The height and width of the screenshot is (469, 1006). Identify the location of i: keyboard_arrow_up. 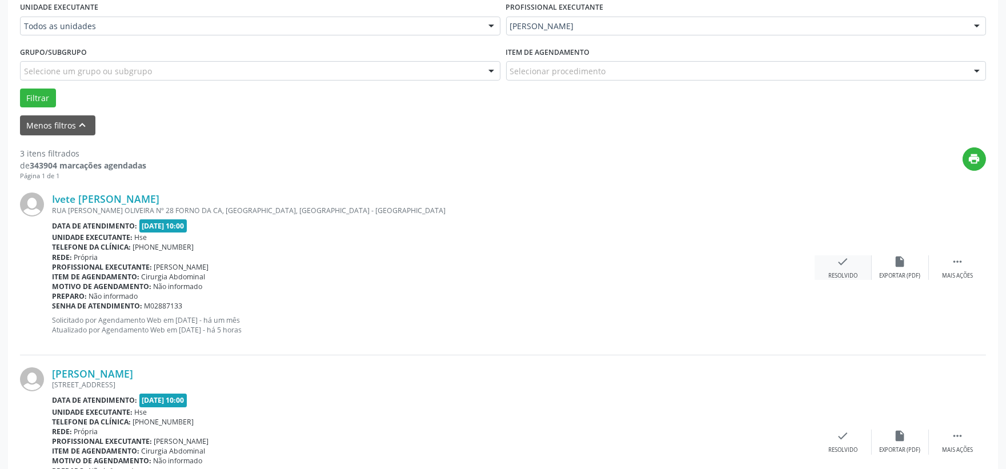
(83, 125).